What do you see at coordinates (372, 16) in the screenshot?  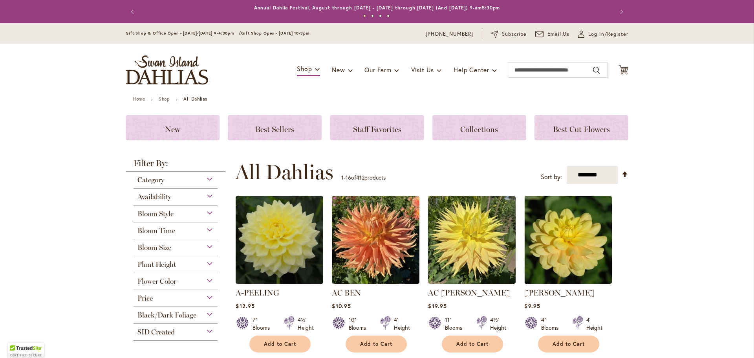 I see `button: 2 of 4` at bounding box center [372, 16].